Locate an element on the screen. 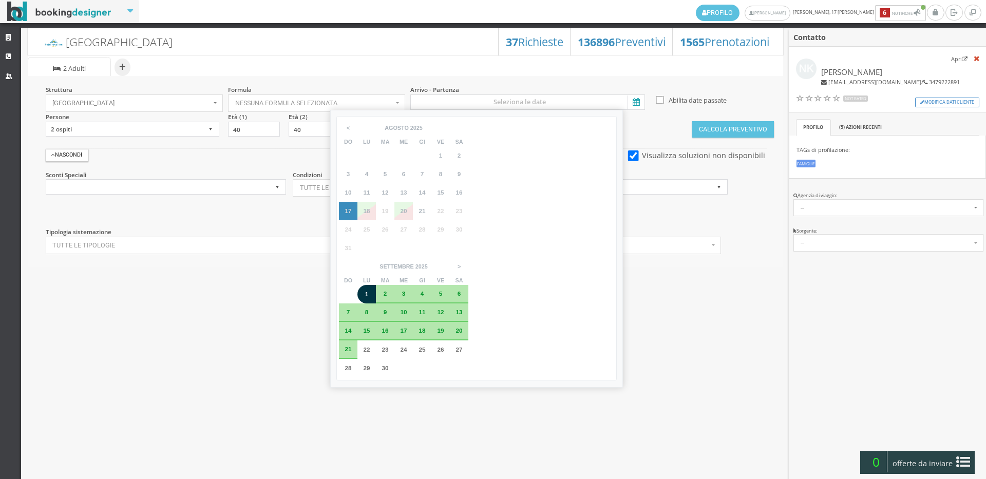 This screenshot has width=986, height=479. span: 0 is located at coordinates (876, 462).